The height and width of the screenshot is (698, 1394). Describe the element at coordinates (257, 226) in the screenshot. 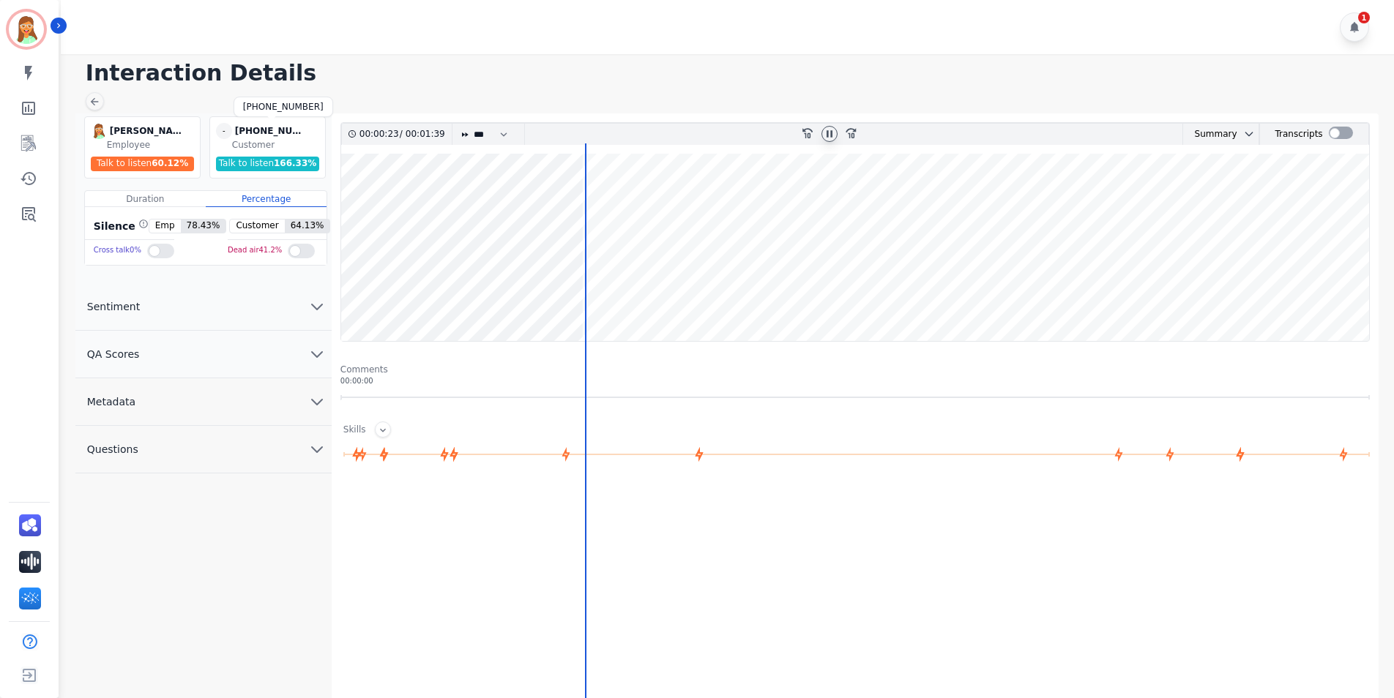

I see `span: Customer` at that location.